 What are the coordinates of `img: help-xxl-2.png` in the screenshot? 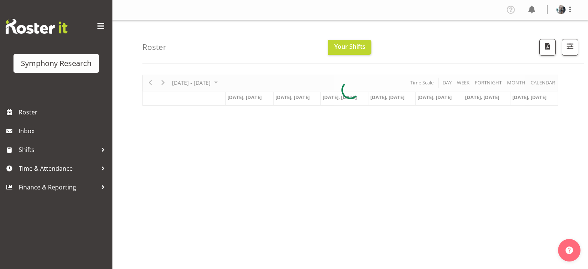 It's located at (569, 250).